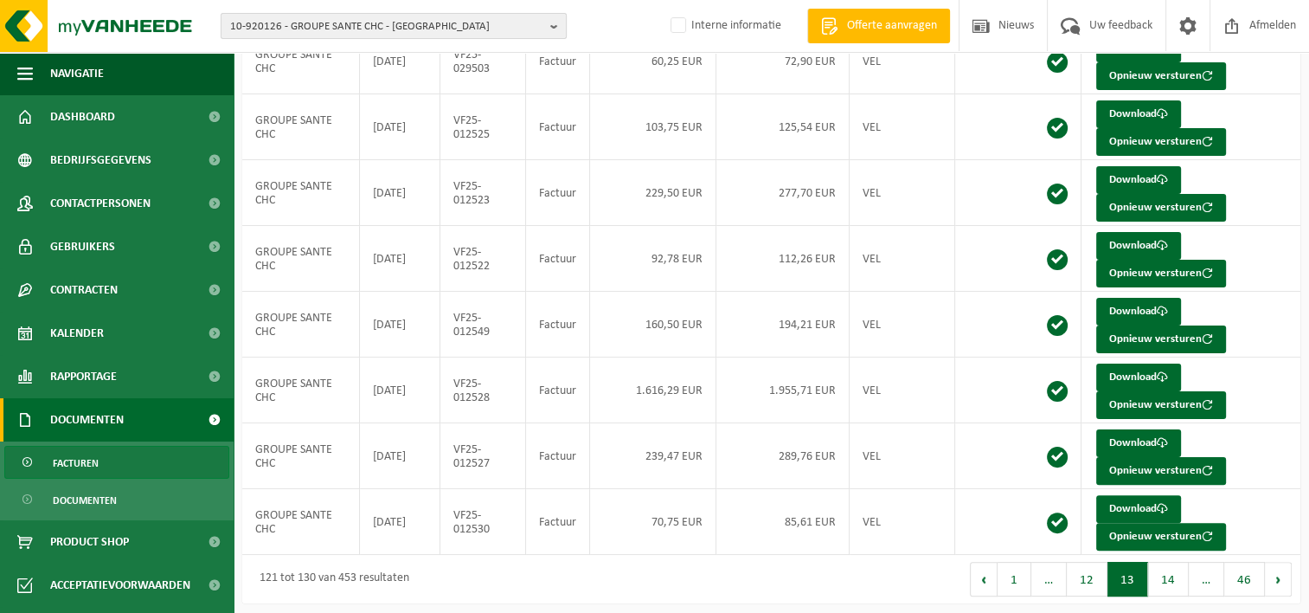  I want to click on span: Offerte aanvragen, so click(892, 26).